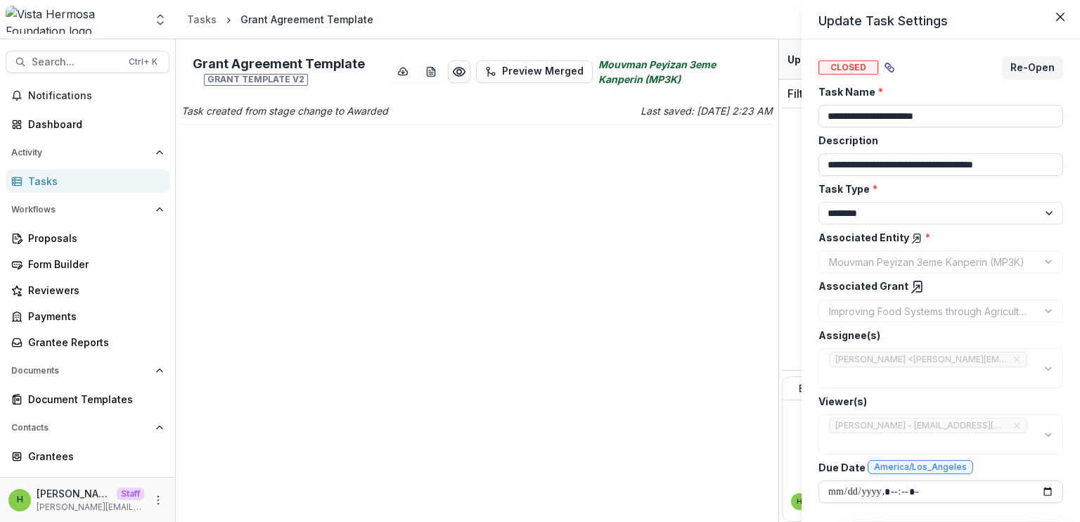  Describe the element at coordinates (936, 401) in the screenshot. I see `label: Viewer(s)` at that location.